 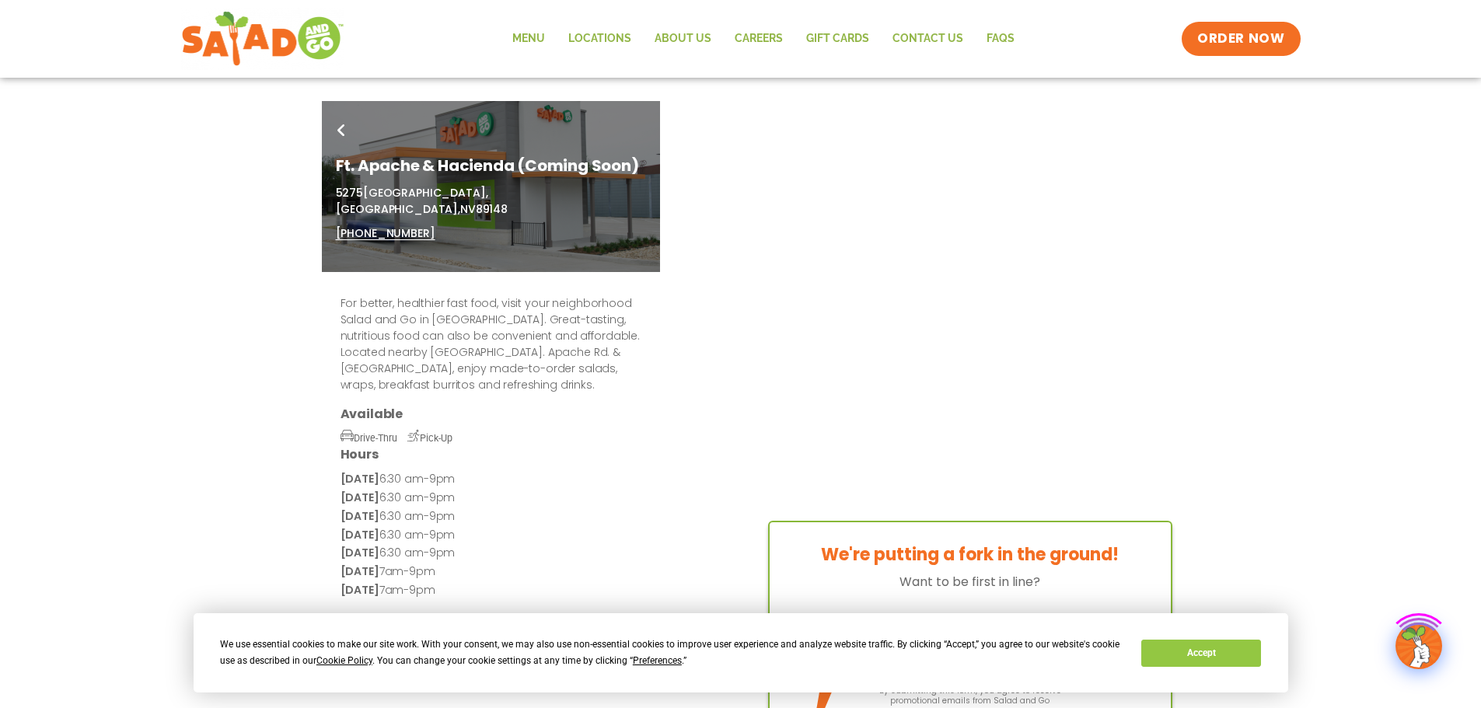 What do you see at coordinates (368, 438) in the screenshot?
I see `span: Drive-Thru` at bounding box center [368, 438].